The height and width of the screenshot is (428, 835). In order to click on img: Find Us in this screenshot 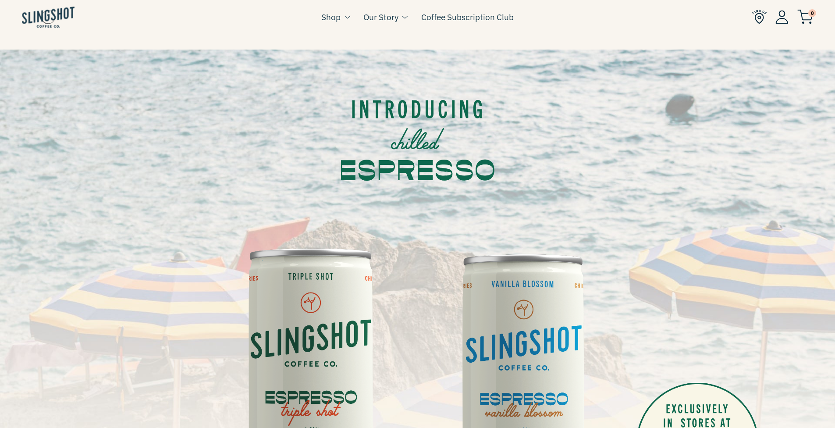, I will do `click(760, 17)`.